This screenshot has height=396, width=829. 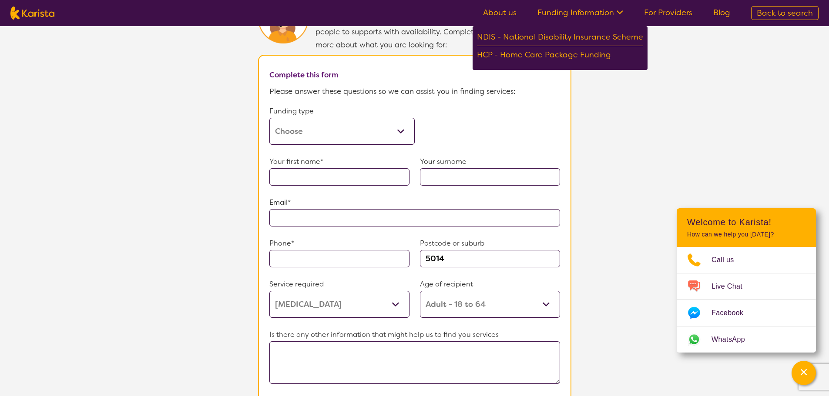 What do you see at coordinates (339, 285) in the screenshot?
I see `p: Service required` at bounding box center [339, 285].